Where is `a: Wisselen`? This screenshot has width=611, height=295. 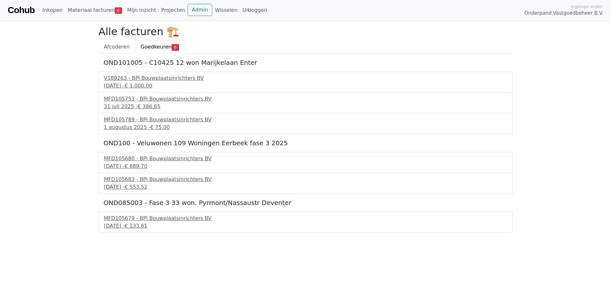 a: Wisselen is located at coordinates (226, 10).